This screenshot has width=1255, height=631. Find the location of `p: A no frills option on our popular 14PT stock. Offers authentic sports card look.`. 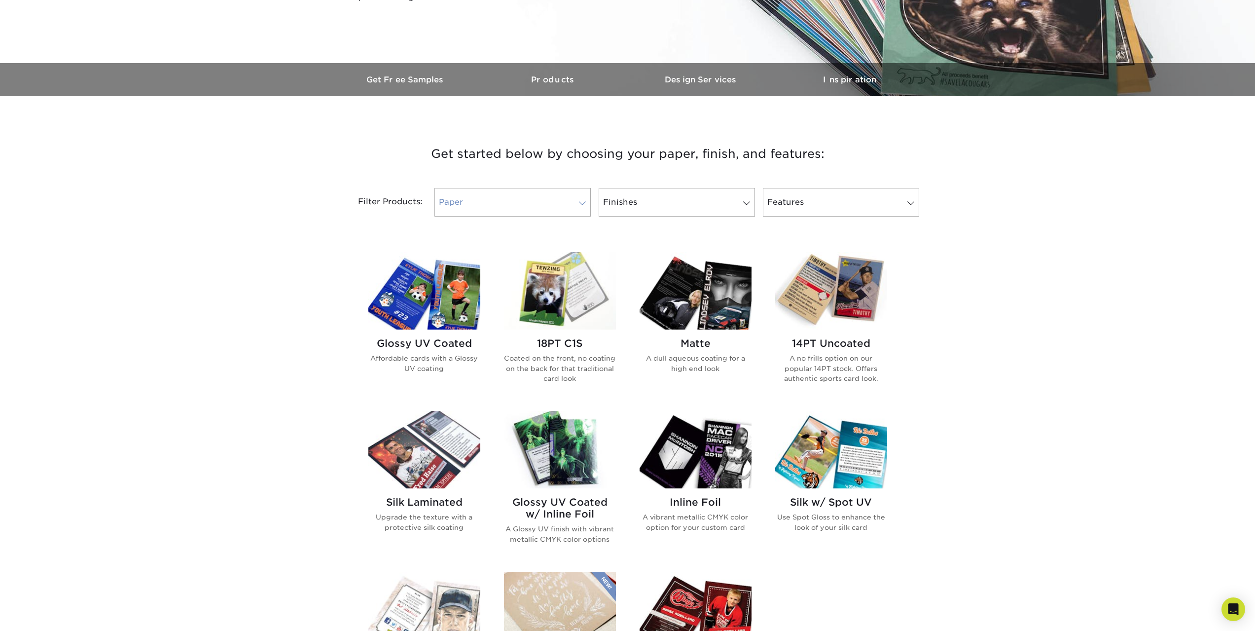

p: A no frills option on our popular 14PT stock. Offers authentic sports card look. is located at coordinates (831, 368).